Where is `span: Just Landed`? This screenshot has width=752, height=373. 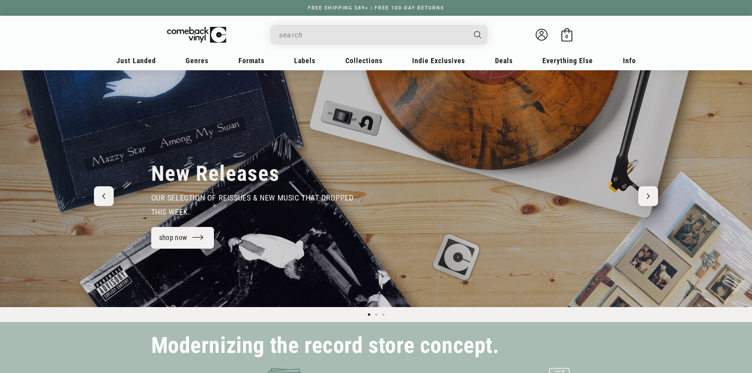
span: Just Landed is located at coordinates (136, 60).